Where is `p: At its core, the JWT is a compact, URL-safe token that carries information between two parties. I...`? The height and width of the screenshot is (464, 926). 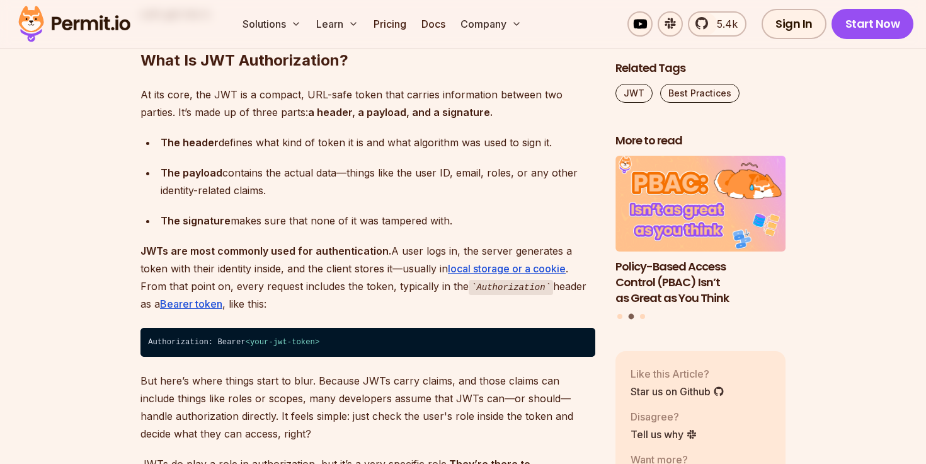 p: At its core, the JWT is a compact, URL-safe token that carries information between two parties. I... is located at coordinates (368, 103).